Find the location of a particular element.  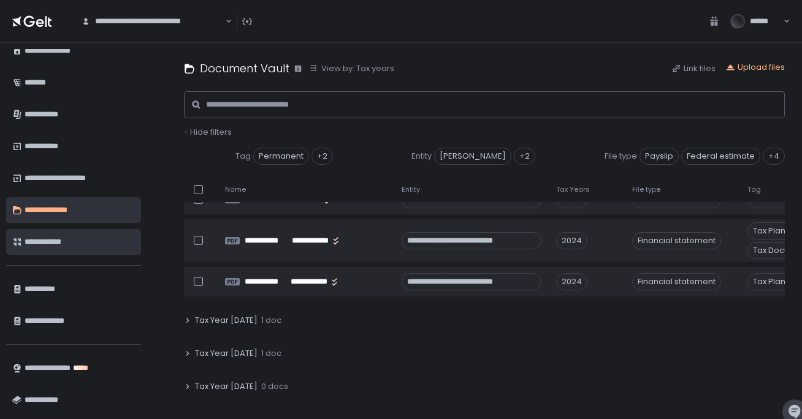

input: Search for option is located at coordinates (224, 21).